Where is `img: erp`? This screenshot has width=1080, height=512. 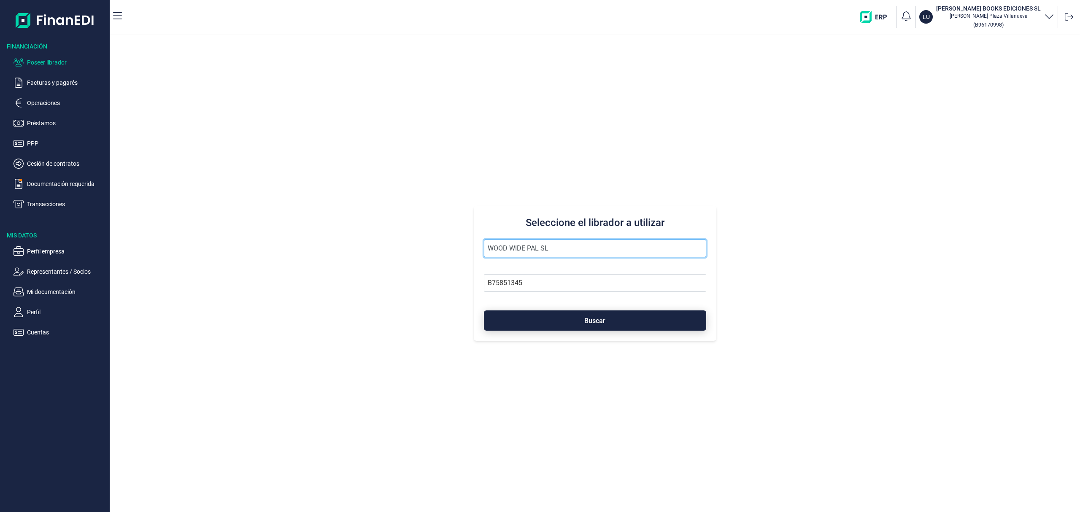
img: erp is located at coordinates (876, 17).